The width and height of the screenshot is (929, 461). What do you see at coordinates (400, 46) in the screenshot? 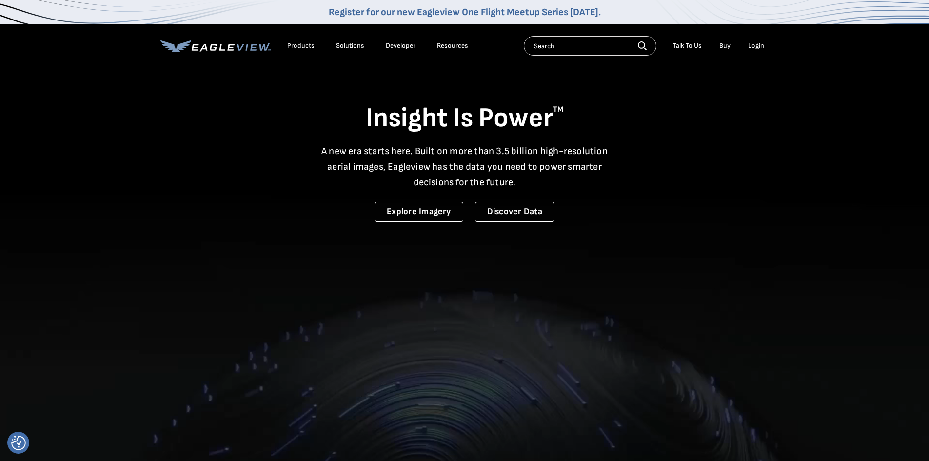
I see `a: Developer` at bounding box center [400, 46].